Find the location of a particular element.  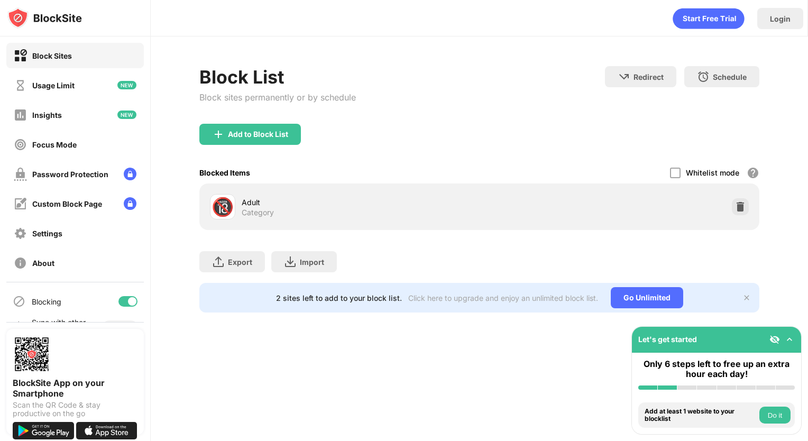

div: Export is located at coordinates (240, 262).